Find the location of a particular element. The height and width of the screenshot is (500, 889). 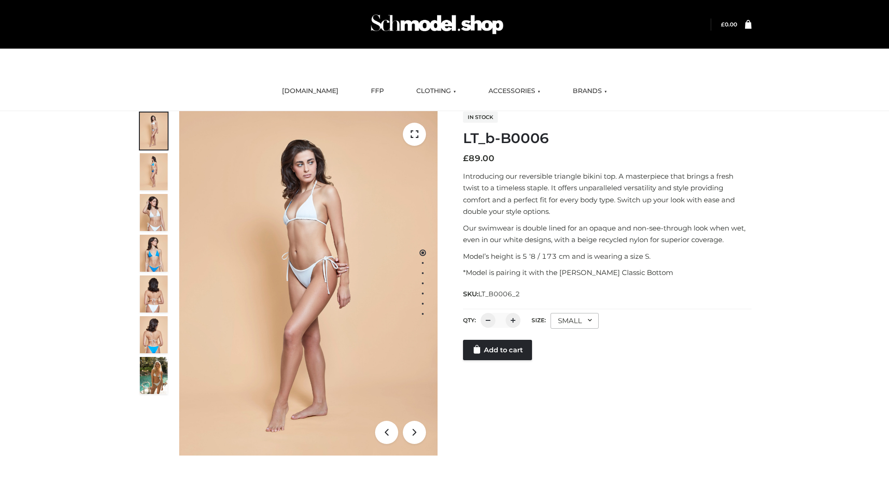

img: ArielClassicBikiniTop_CloudNine_AzureSky_OW114ECO_1-scaled.jpg is located at coordinates (154, 131).